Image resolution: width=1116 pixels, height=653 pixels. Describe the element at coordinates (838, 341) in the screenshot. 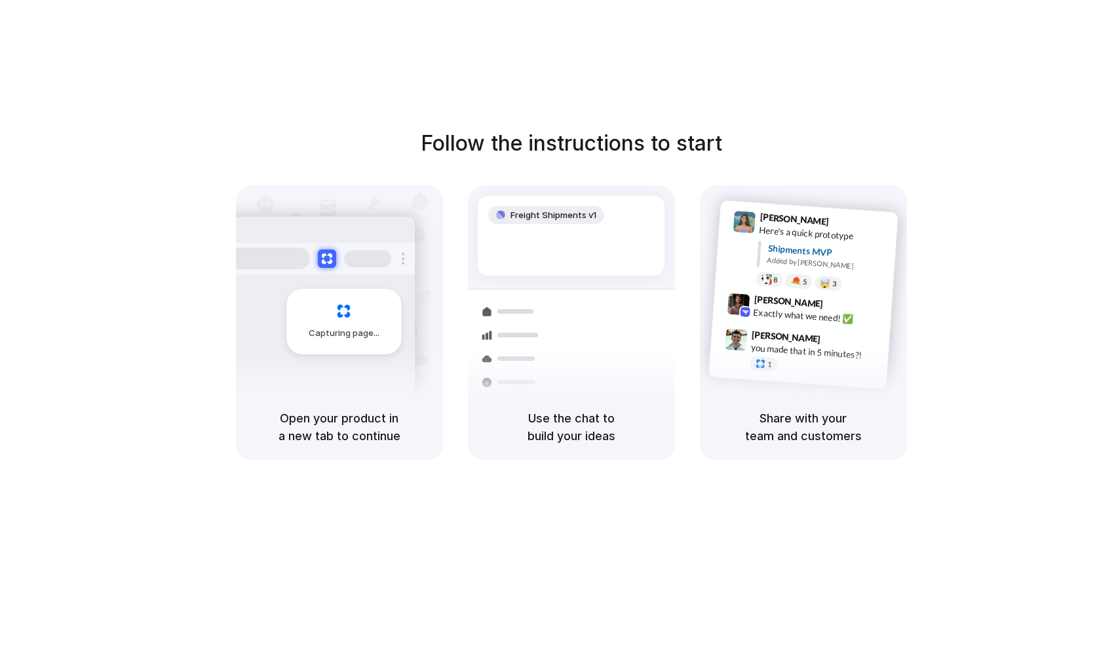

I see `span: 9:47 AM` at that location.